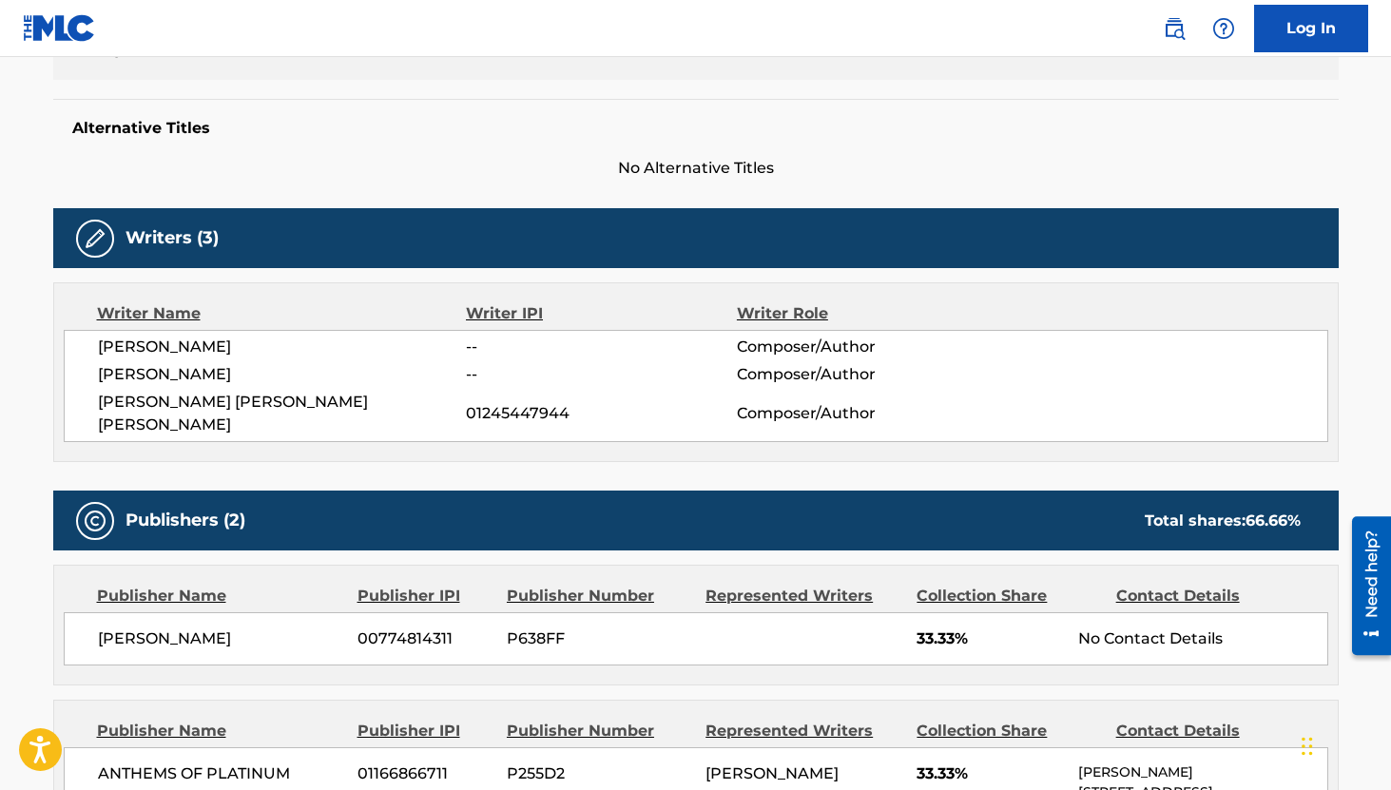 The width and height of the screenshot is (1391, 790). What do you see at coordinates (696, 168) in the screenshot?
I see `span: No Alternative Titles` at bounding box center [696, 168].